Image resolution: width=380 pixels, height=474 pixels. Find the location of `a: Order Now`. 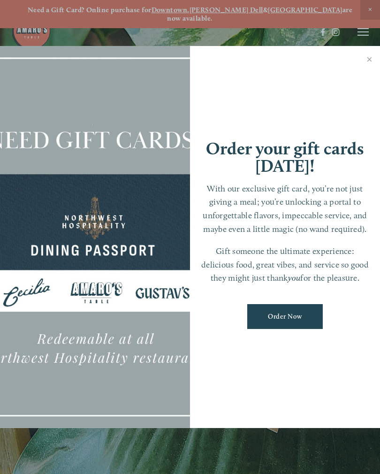

a: Order Now is located at coordinates (285, 316).